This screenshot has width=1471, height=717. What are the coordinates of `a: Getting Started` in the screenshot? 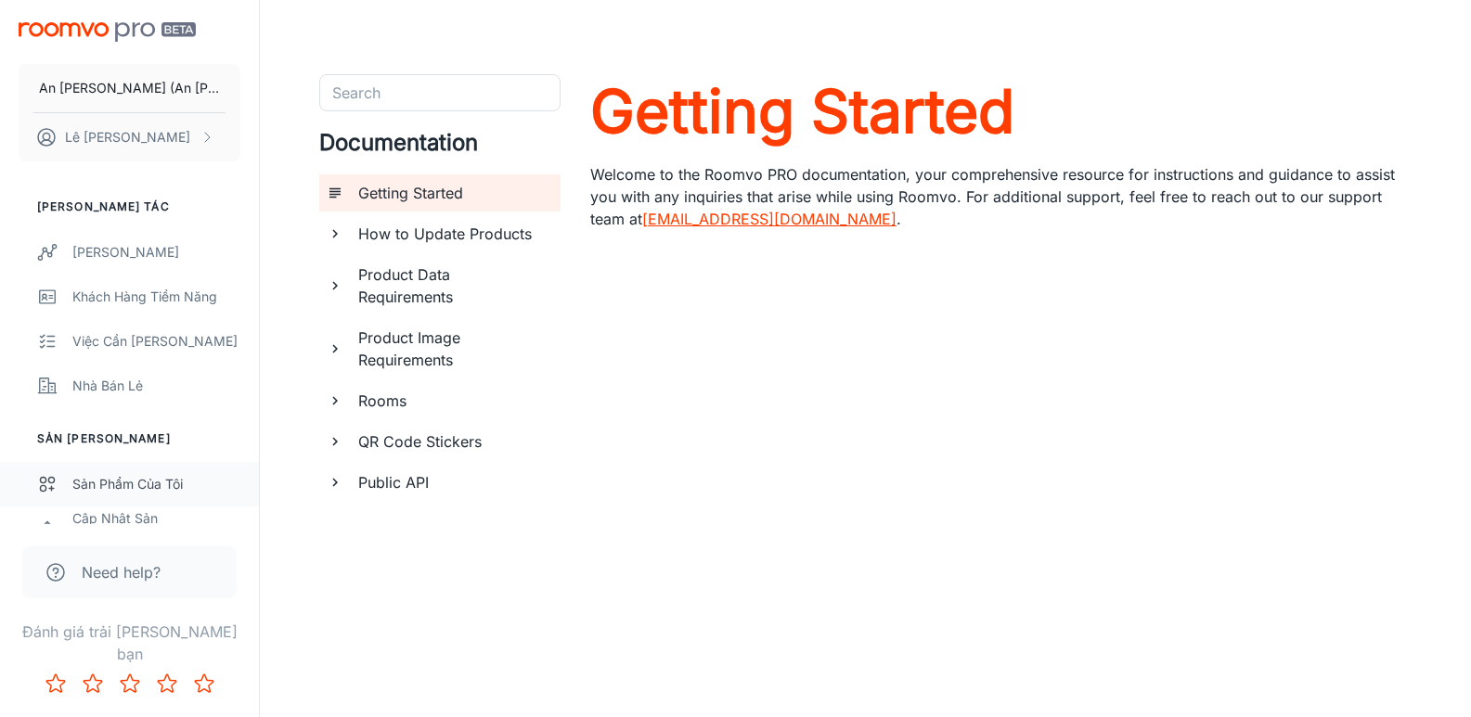 It's located at (1000, 111).